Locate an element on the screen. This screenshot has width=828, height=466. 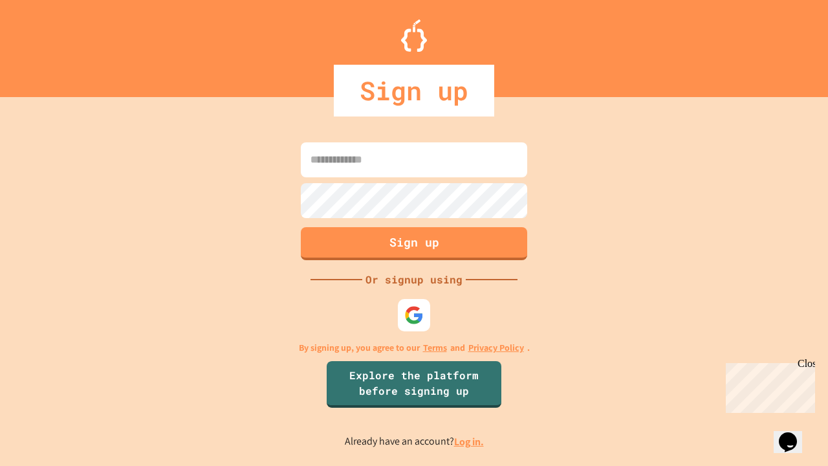
a: Terms is located at coordinates (435, 347).